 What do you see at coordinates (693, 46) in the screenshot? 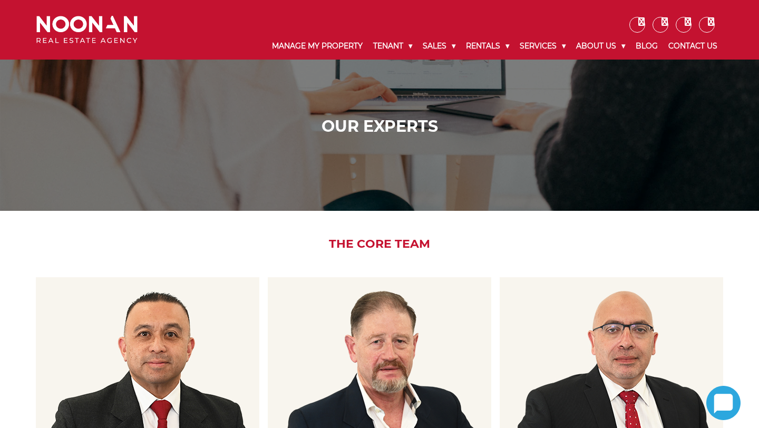
I see `a: Contact Us` at bounding box center [693, 46].